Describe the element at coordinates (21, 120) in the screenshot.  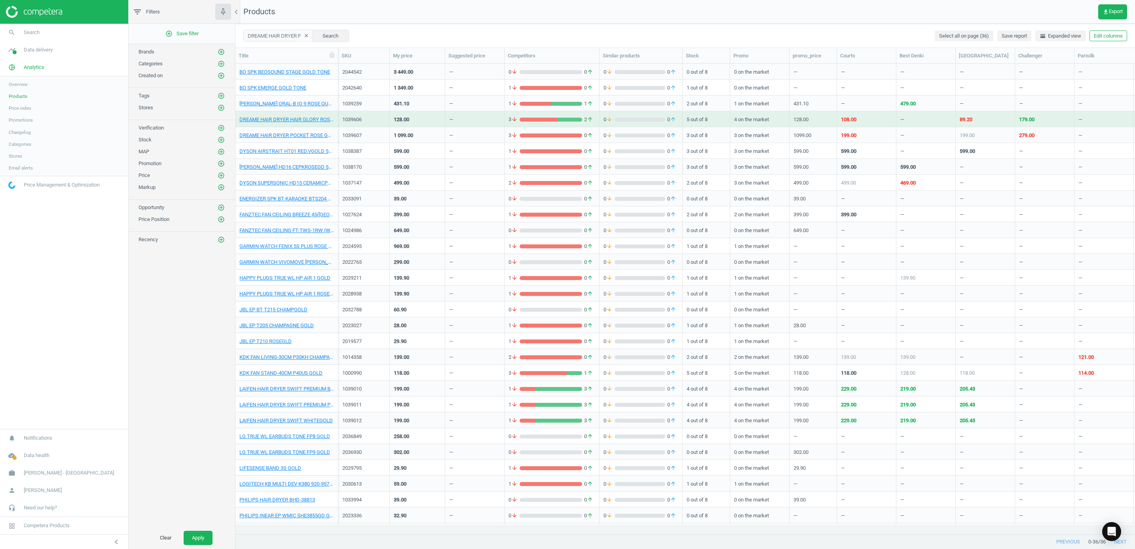
I see `span: Promotions` at that location.